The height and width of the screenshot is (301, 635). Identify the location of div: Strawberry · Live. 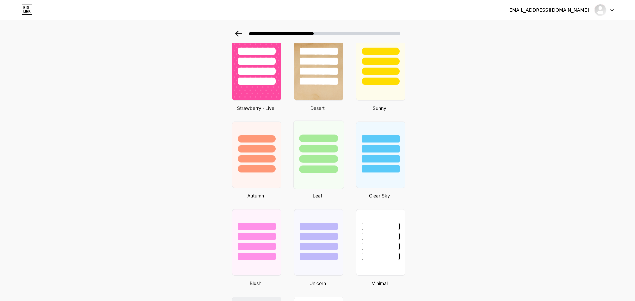
(256, 108).